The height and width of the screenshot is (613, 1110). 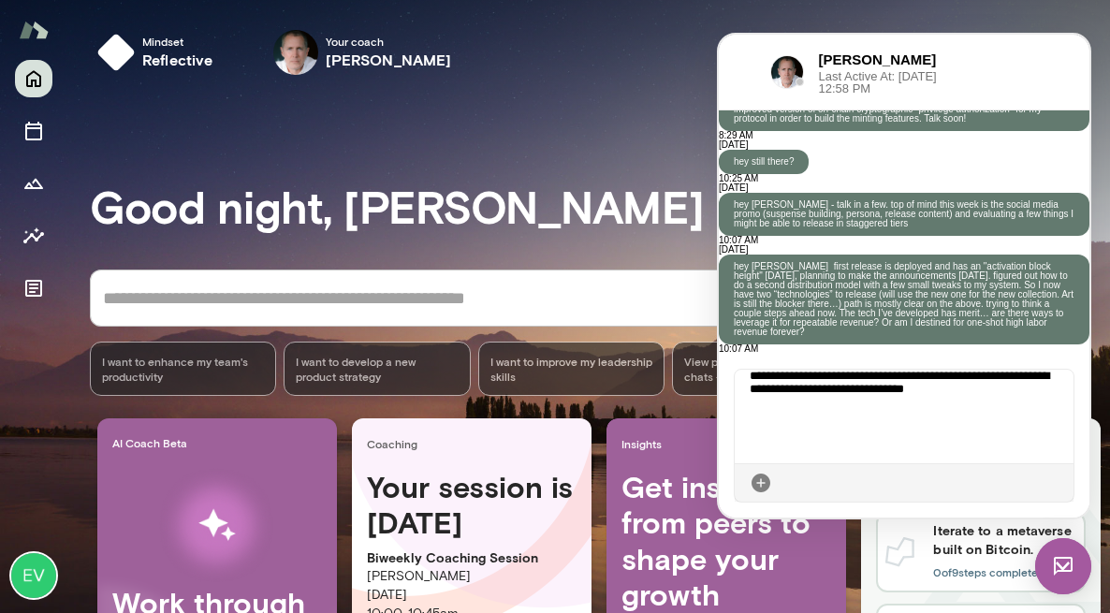 I want to click on span: Insights, so click(x=730, y=444).